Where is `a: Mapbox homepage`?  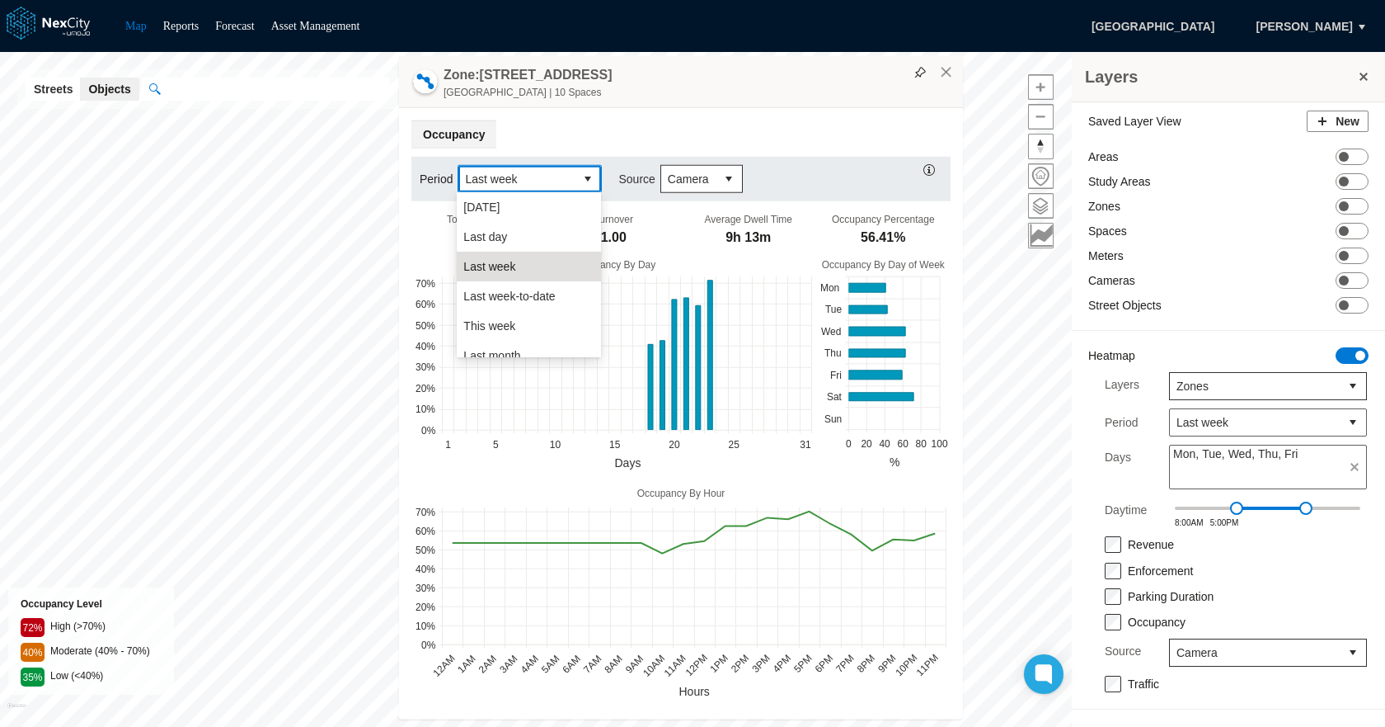 a: Mapbox homepage is located at coordinates (16, 712).